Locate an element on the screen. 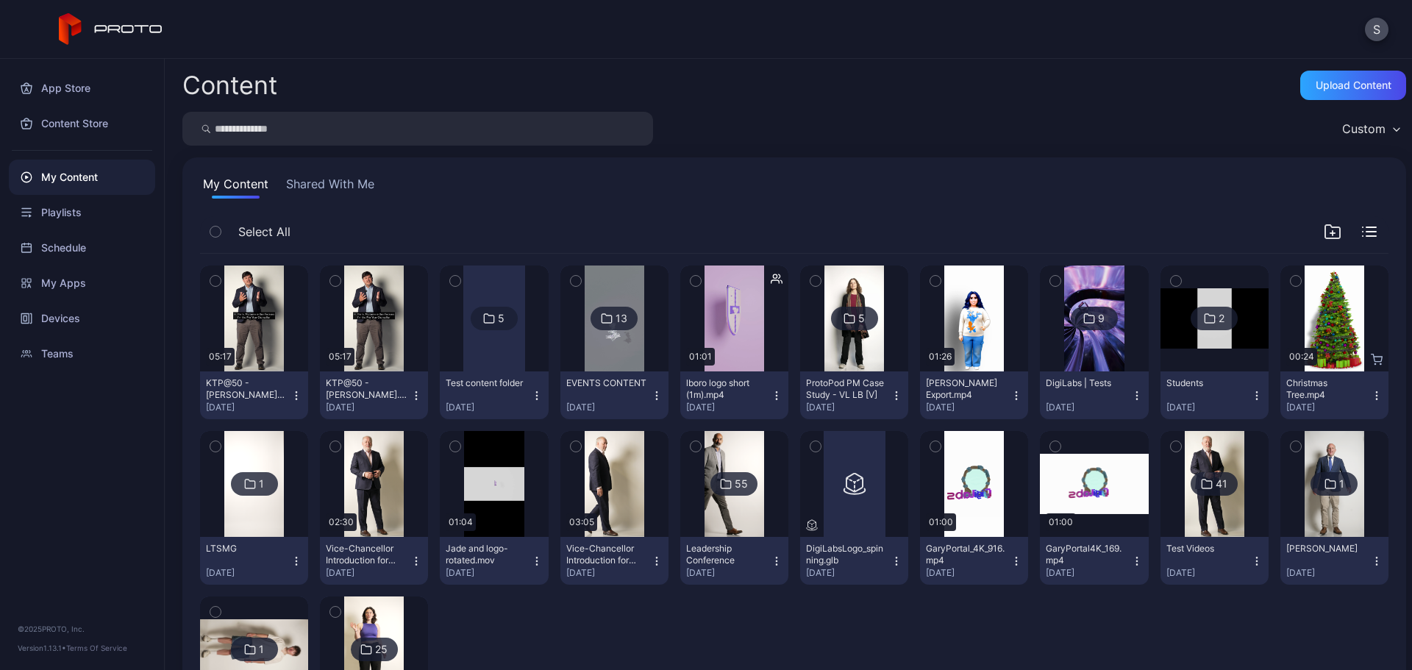 This screenshot has height=670, width=1412. div: Christmas Tree.mp4 is located at coordinates (1327, 389).